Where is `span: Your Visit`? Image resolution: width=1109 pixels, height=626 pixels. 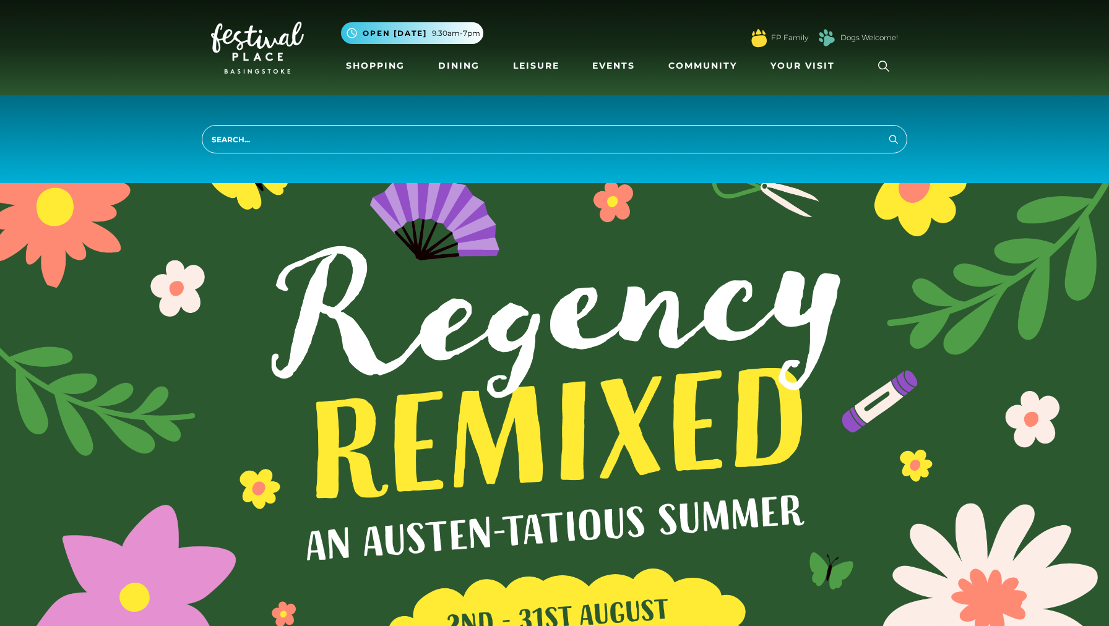
span: Your Visit is located at coordinates (803, 66).